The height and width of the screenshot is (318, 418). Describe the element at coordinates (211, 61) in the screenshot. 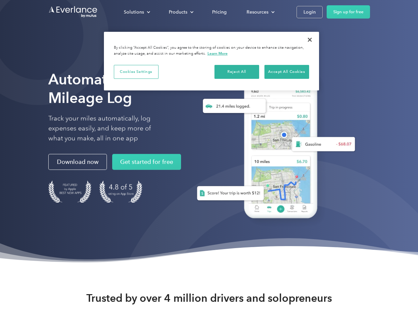

I see `div: Privacy` at that location.